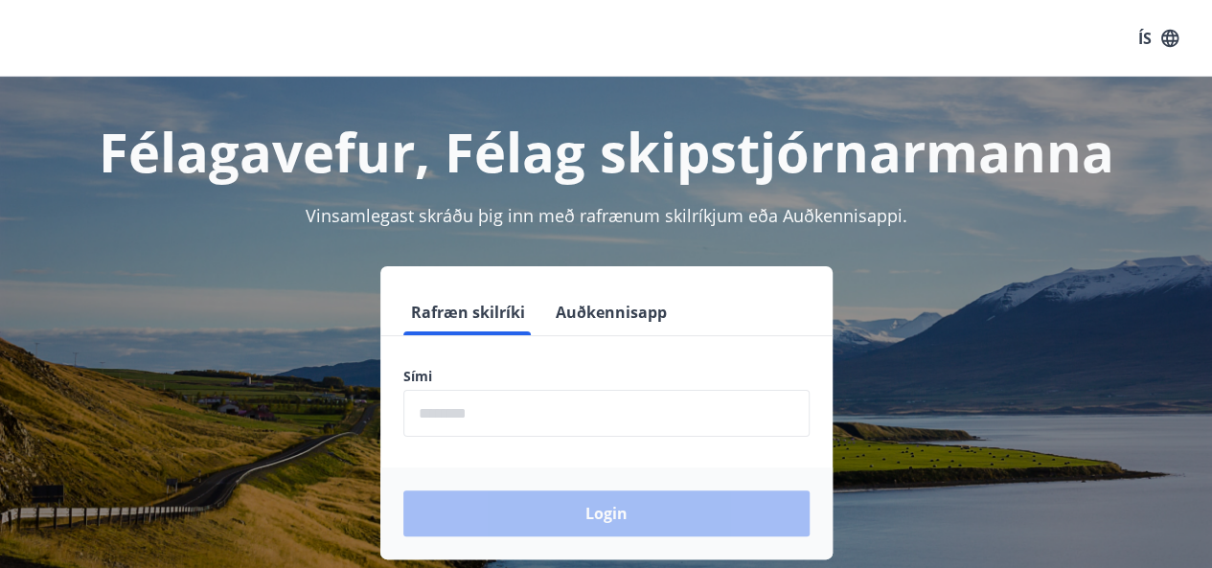  Describe the element at coordinates (611, 312) in the screenshot. I see `button: Auðkennisapp` at that location.